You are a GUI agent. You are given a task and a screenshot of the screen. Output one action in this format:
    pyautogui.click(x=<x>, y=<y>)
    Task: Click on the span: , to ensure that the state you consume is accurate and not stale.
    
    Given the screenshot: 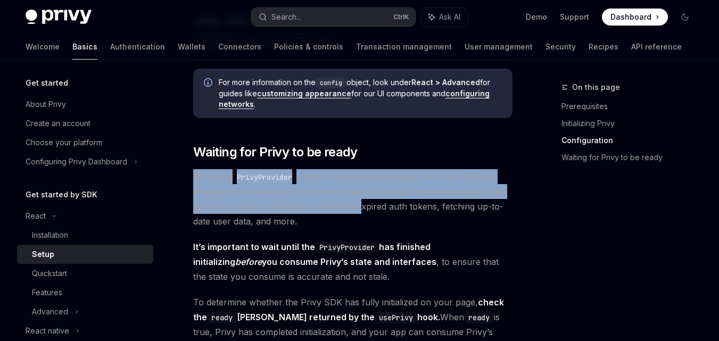 What is the action you would take?
    pyautogui.click(x=353, y=262)
    